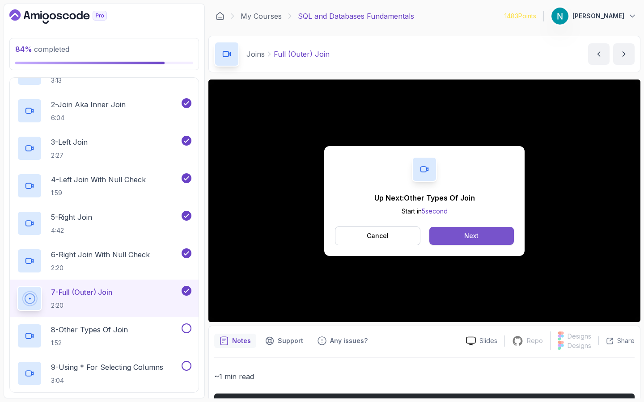 The width and height of the screenshot is (644, 402). I want to click on p: Start in, so click(424, 211).